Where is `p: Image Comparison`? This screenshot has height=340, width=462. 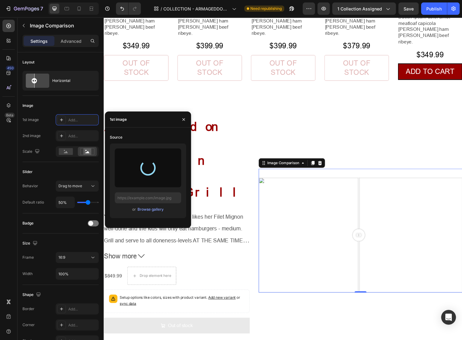 p: Image Comparison is located at coordinates (63, 26).